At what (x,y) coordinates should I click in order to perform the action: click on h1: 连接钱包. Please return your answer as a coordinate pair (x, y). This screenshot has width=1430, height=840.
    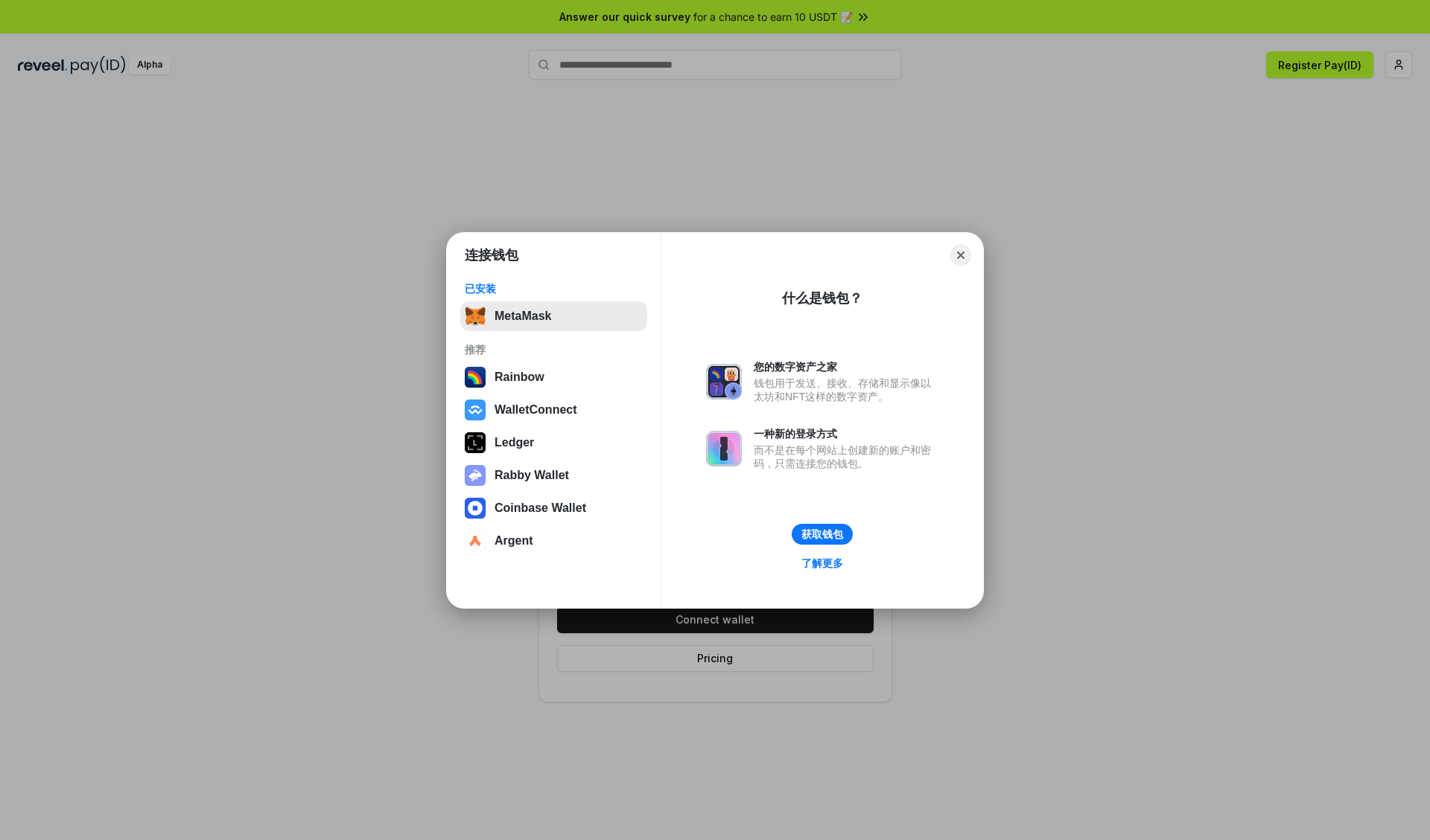
    Looking at the image, I should click on (492, 255).